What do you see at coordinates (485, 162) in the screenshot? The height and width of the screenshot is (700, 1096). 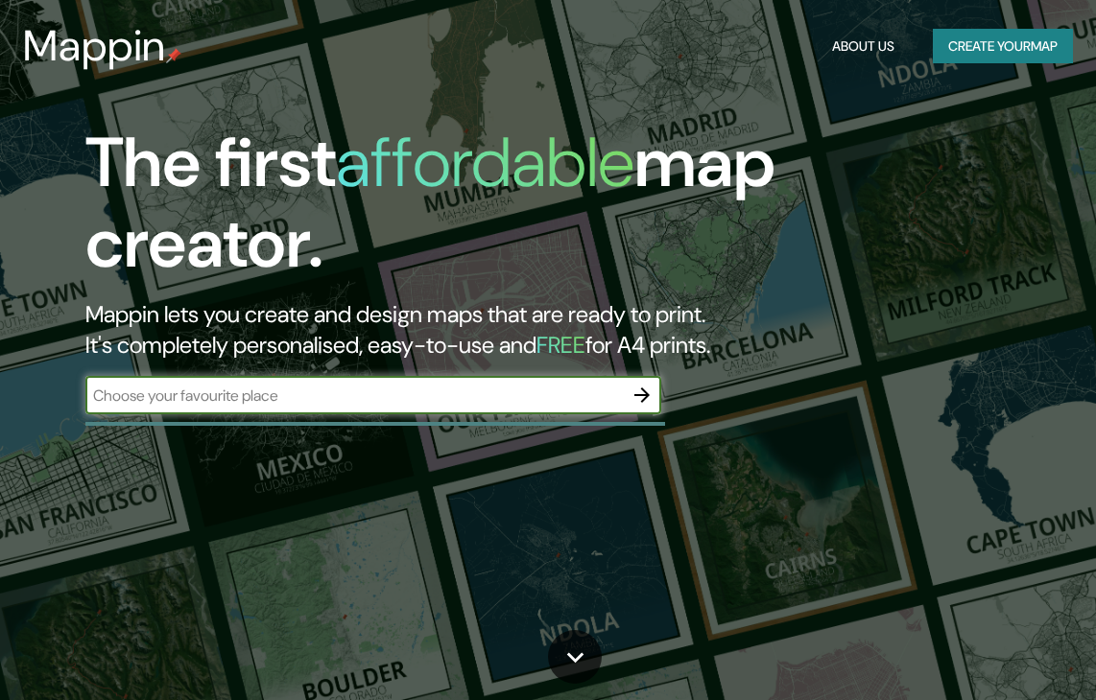 I see `h1: affordable` at bounding box center [485, 162].